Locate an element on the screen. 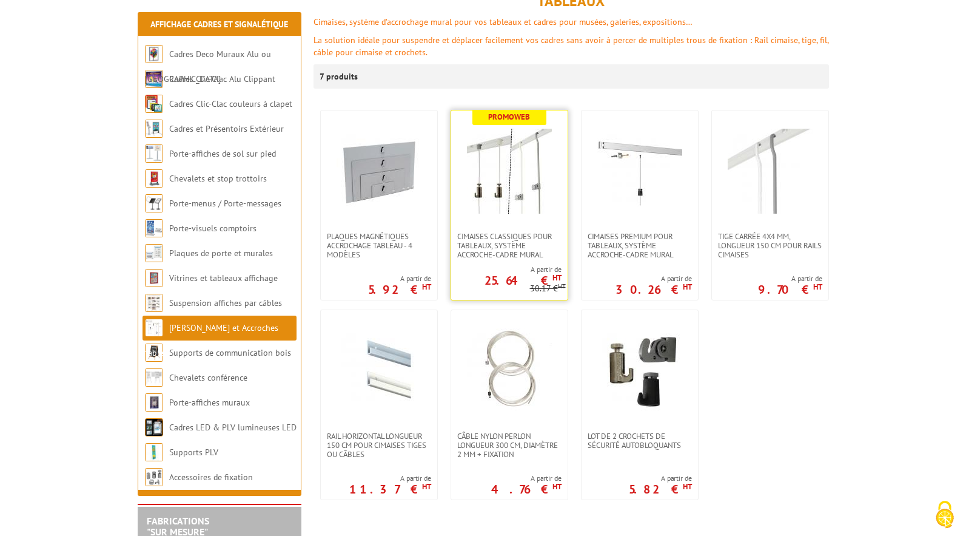  img: Tige carrée 4x4 mm, longueur 150 cm pour rails cimaises is located at coordinates (770, 171).